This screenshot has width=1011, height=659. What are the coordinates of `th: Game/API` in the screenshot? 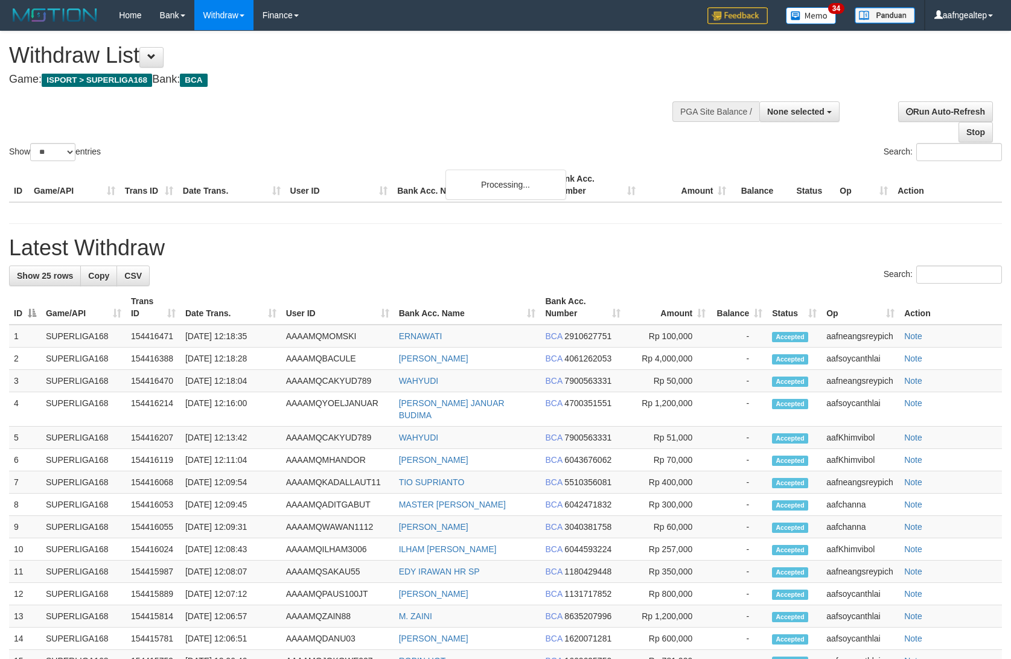 It's located at (74, 185).